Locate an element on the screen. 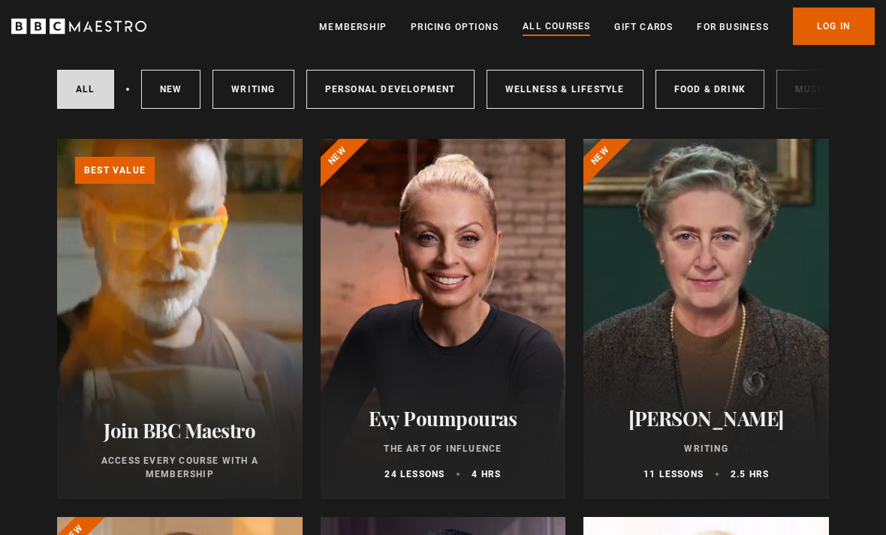 The width and height of the screenshot is (886, 535). p: The Art of Influence is located at coordinates (443, 450).